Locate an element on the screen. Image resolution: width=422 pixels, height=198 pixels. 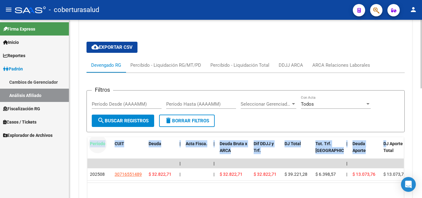
span: Buscar Registros is located at coordinates (123, 121).